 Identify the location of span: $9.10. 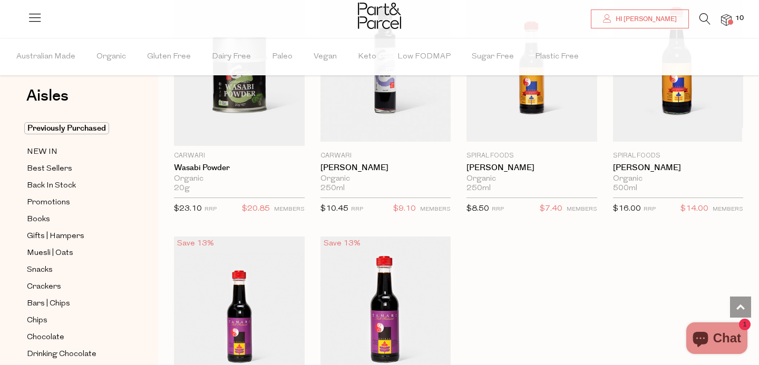
(404, 209).